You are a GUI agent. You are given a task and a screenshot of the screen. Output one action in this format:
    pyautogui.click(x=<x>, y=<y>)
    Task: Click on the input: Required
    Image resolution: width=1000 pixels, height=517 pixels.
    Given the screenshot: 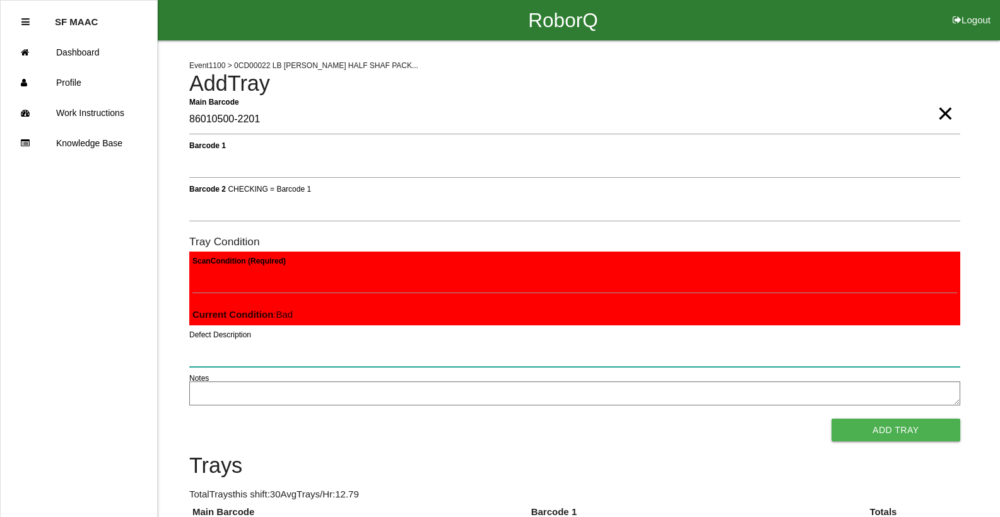 What is the action you would take?
    pyautogui.click(x=575, y=120)
    